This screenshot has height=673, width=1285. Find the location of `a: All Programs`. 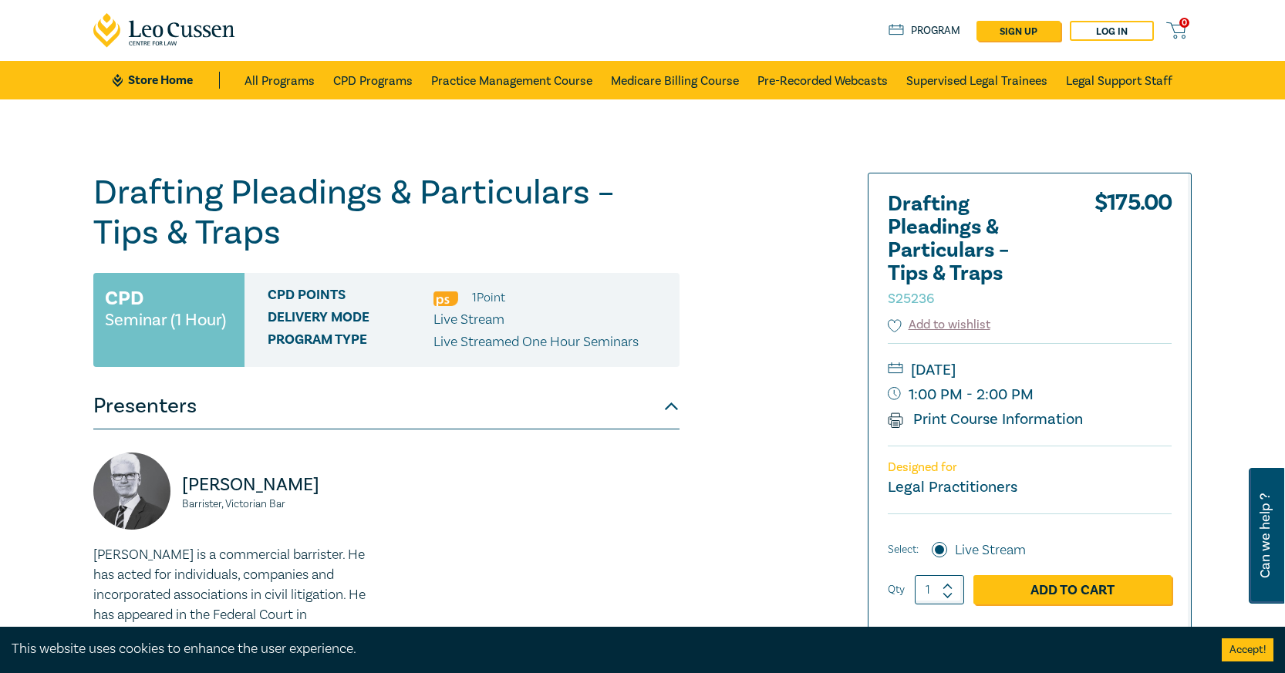

a: All Programs is located at coordinates (279, 80).